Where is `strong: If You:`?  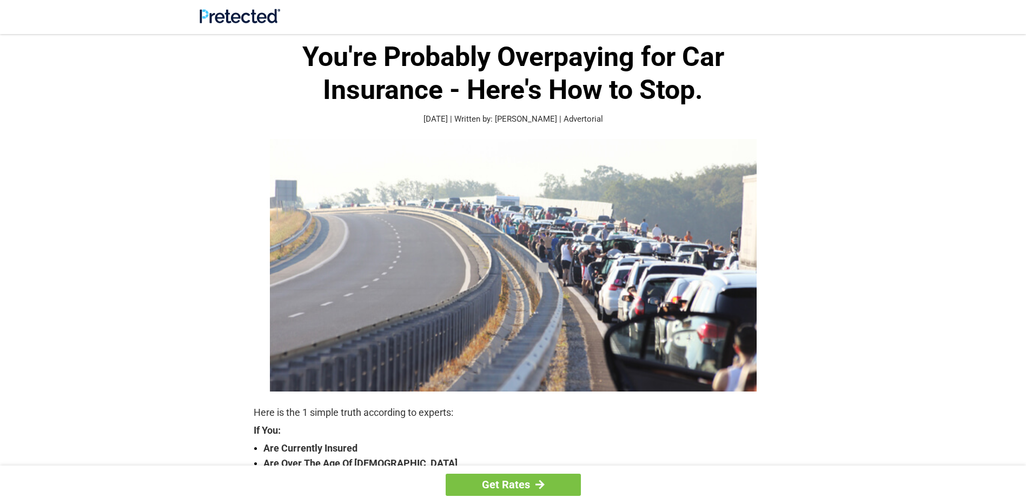 strong: If You: is located at coordinates (513, 430).